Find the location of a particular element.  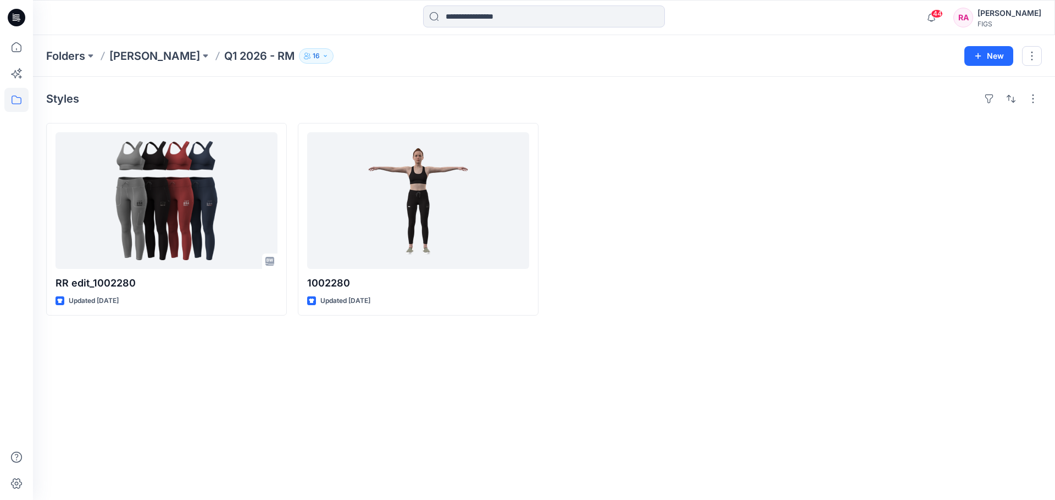

p: 1002280 is located at coordinates (418, 283).